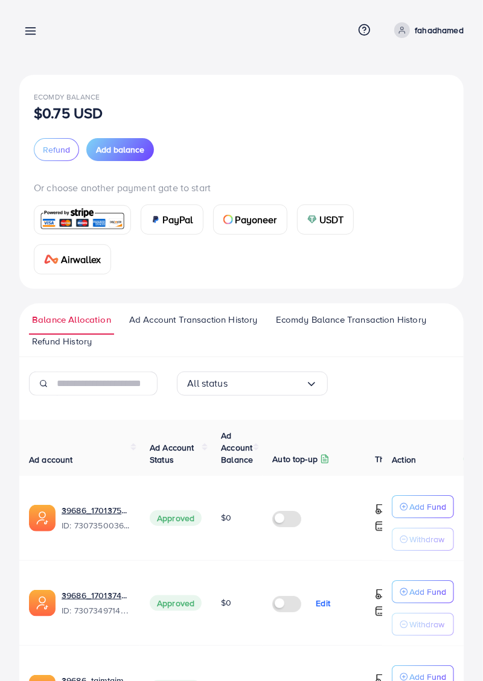 The width and height of the screenshot is (483, 681). I want to click on a: 39686_مدار حميد_1701375032817, so click(96, 510).